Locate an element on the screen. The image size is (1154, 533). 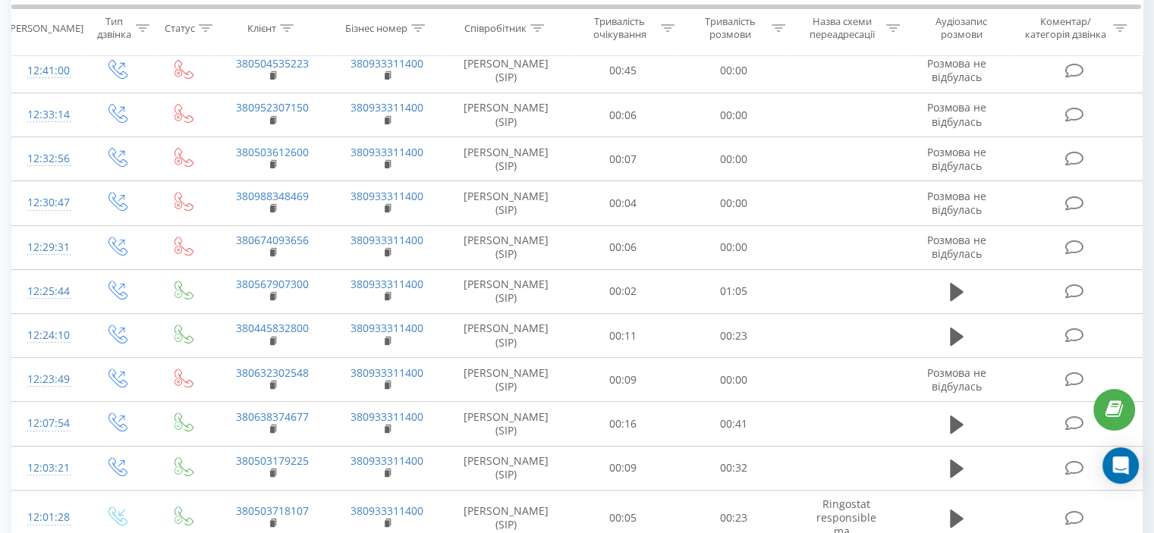
a: 380503718107 is located at coordinates (272, 511).